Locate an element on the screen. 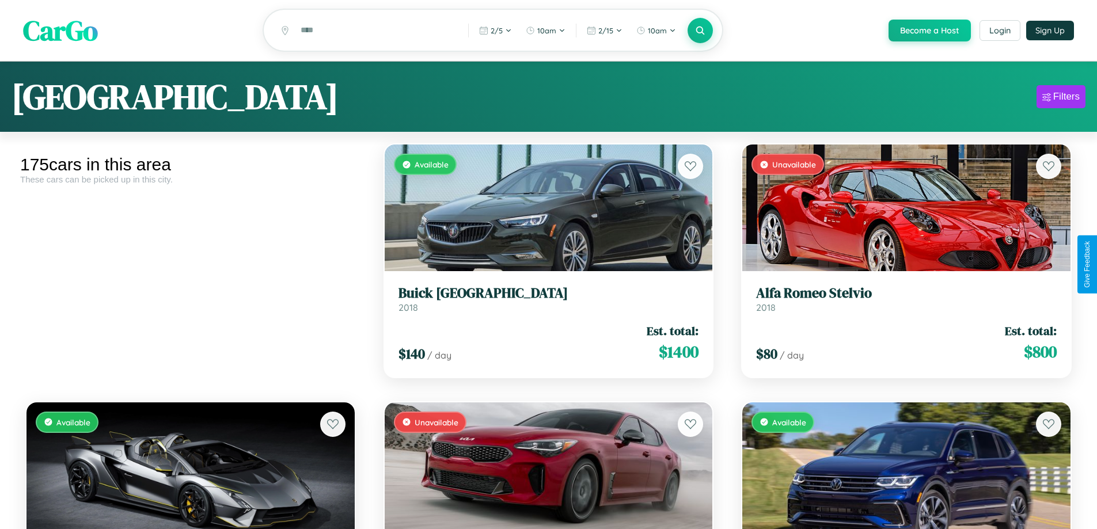  h3: Alfa Romeo Stelvio is located at coordinates (906, 293).